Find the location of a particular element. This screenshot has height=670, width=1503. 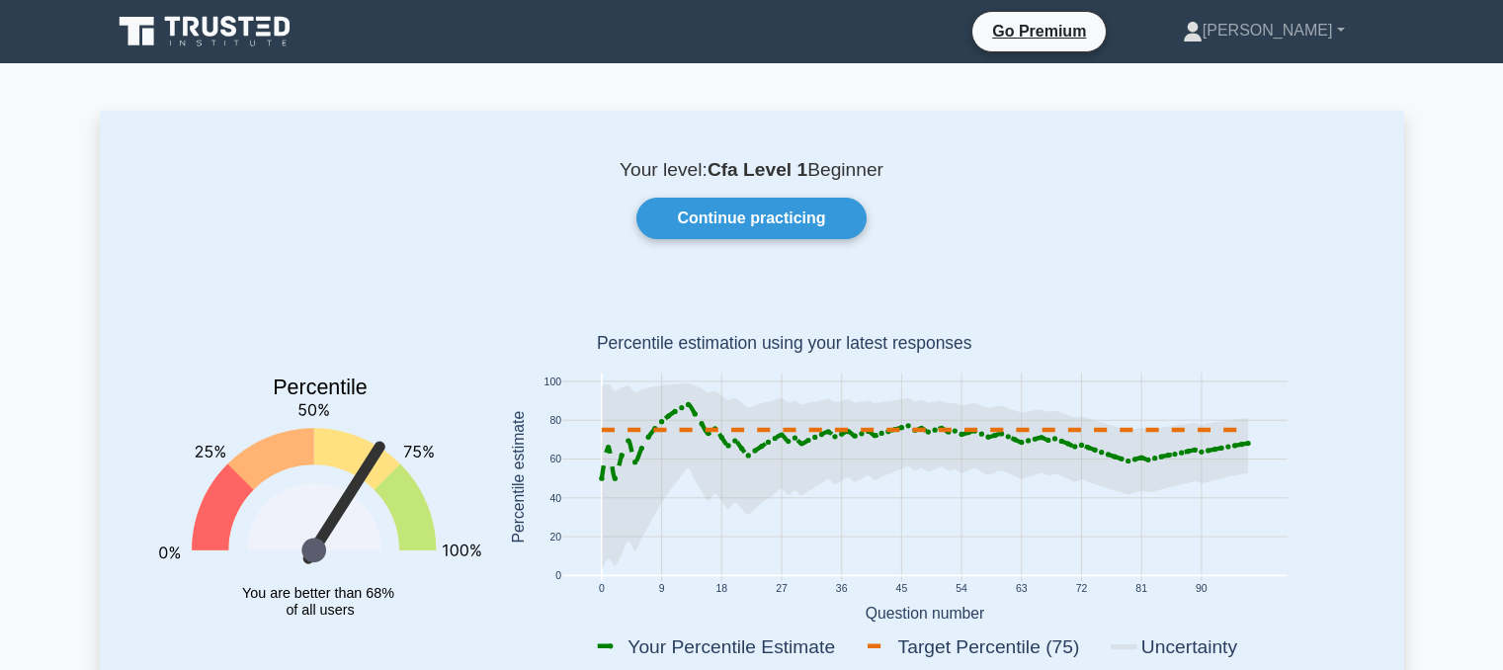

text: 45 is located at coordinates (901, 589).